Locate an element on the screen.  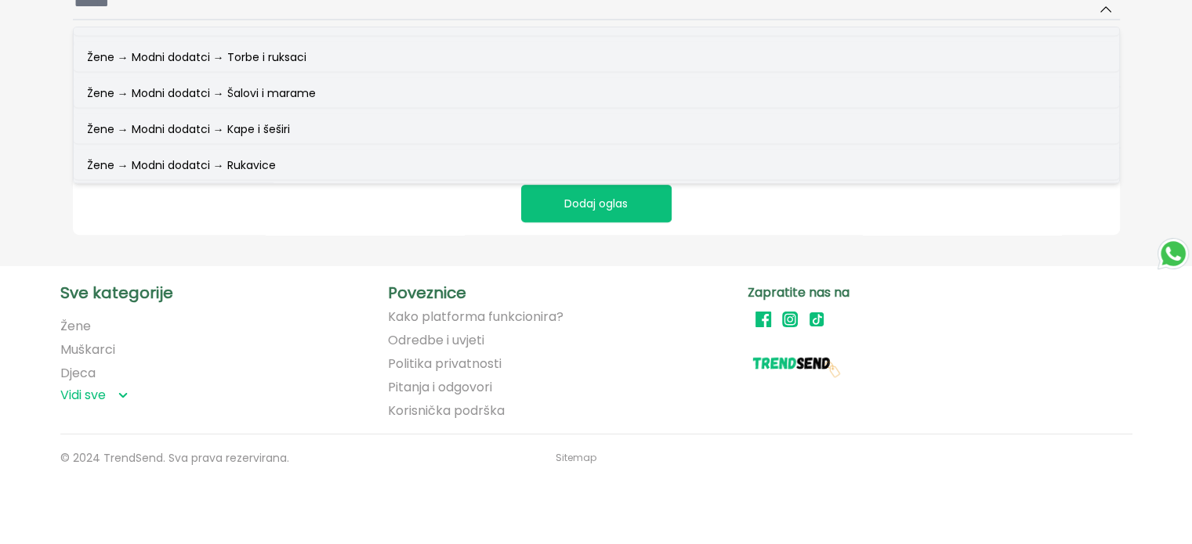
a: Pitanja i odgovori is located at coordinates (439, 388).